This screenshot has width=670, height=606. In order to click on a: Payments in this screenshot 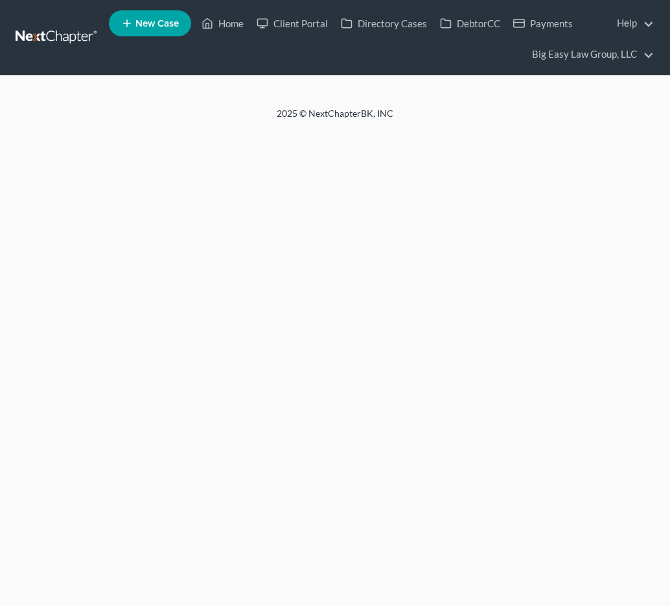, I will do `click(543, 23)`.